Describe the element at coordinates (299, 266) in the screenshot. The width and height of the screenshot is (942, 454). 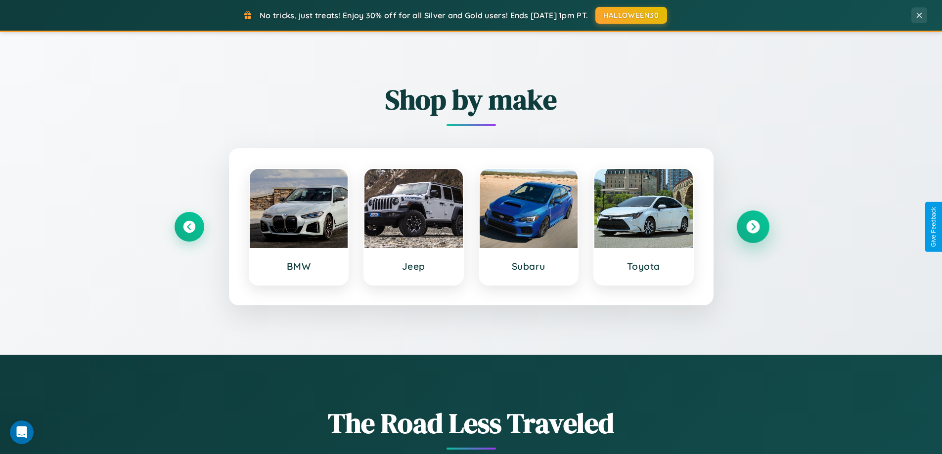
I see `h3: BMW` at that location.